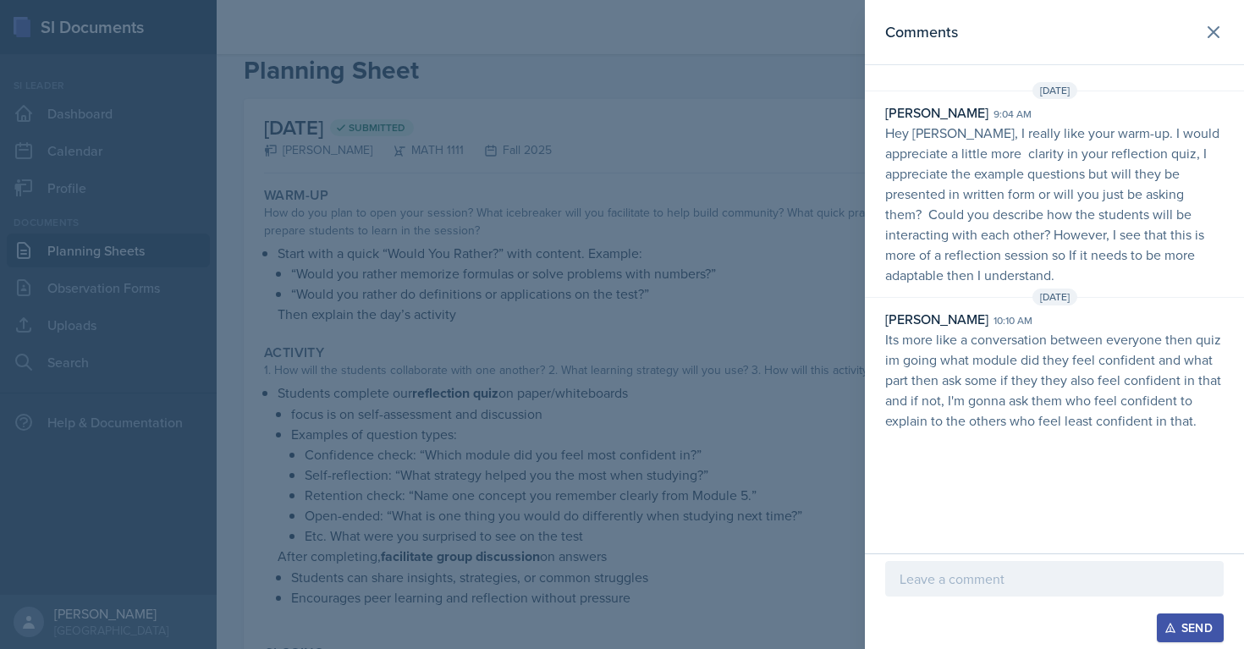  Describe the element at coordinates (1013, 321) in the screenshot. I see `div: 10:10 am` at that location.